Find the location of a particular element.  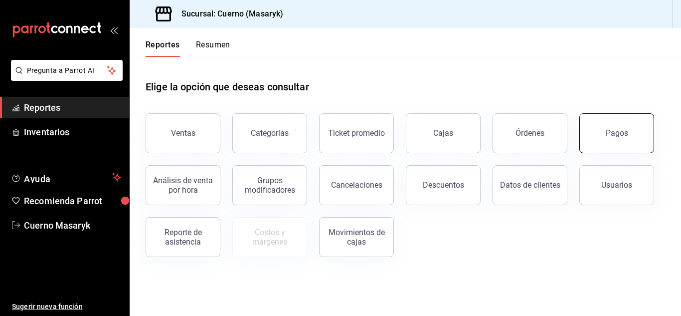

a: Pregunta a Parrot AI is located at coordinates (65, 77).